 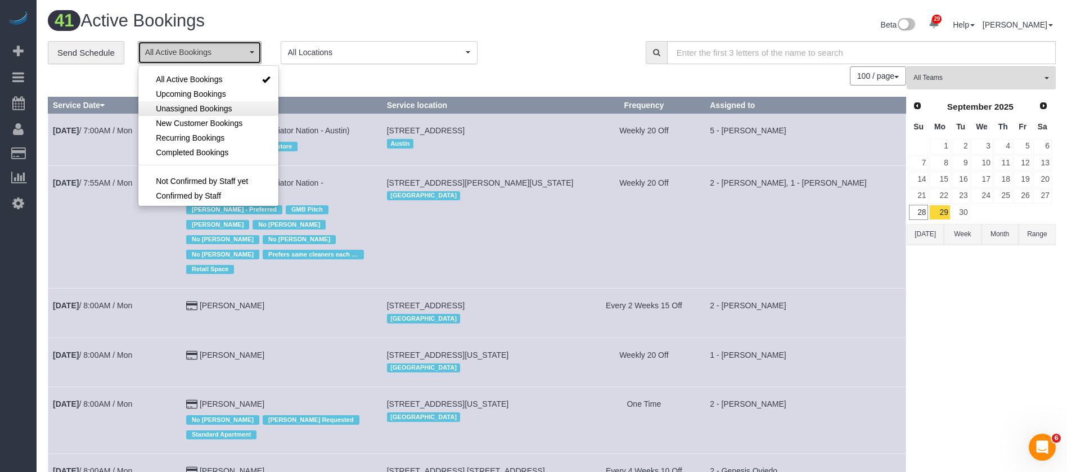 I want to click on th: Assigned to, so click(x=805, y=105).